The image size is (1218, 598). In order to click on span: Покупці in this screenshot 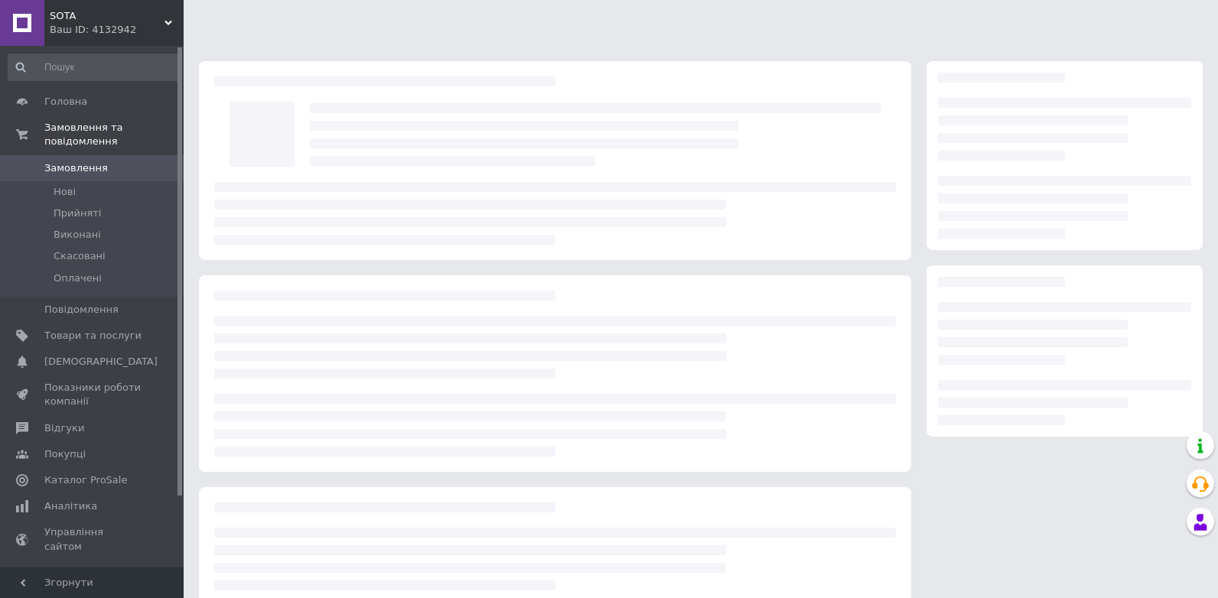, I will do `click(65, 455)`.